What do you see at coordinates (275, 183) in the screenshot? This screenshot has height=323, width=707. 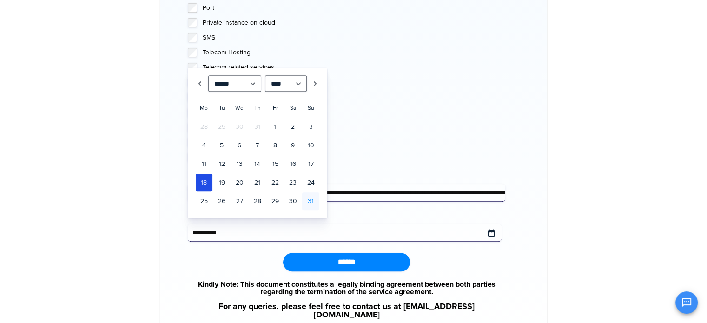 I see `a: 22` at bounding box center [275, 183].